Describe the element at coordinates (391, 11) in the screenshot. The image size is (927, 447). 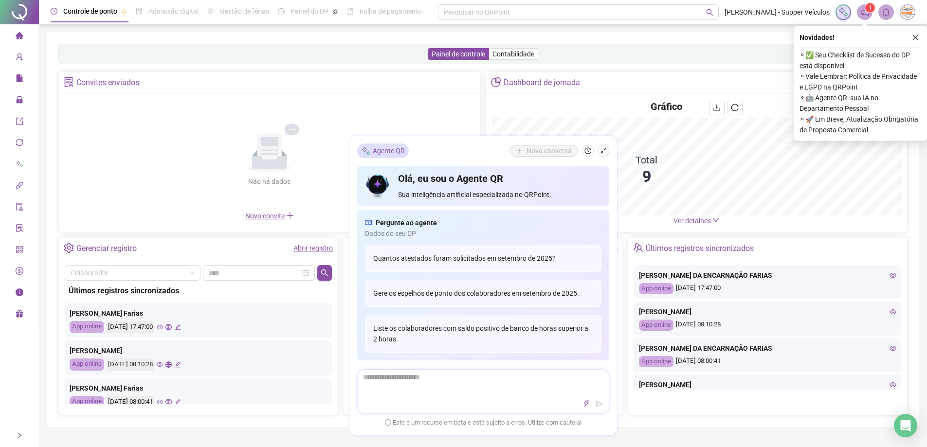
I see `span: Folha de pagamento` at that location.